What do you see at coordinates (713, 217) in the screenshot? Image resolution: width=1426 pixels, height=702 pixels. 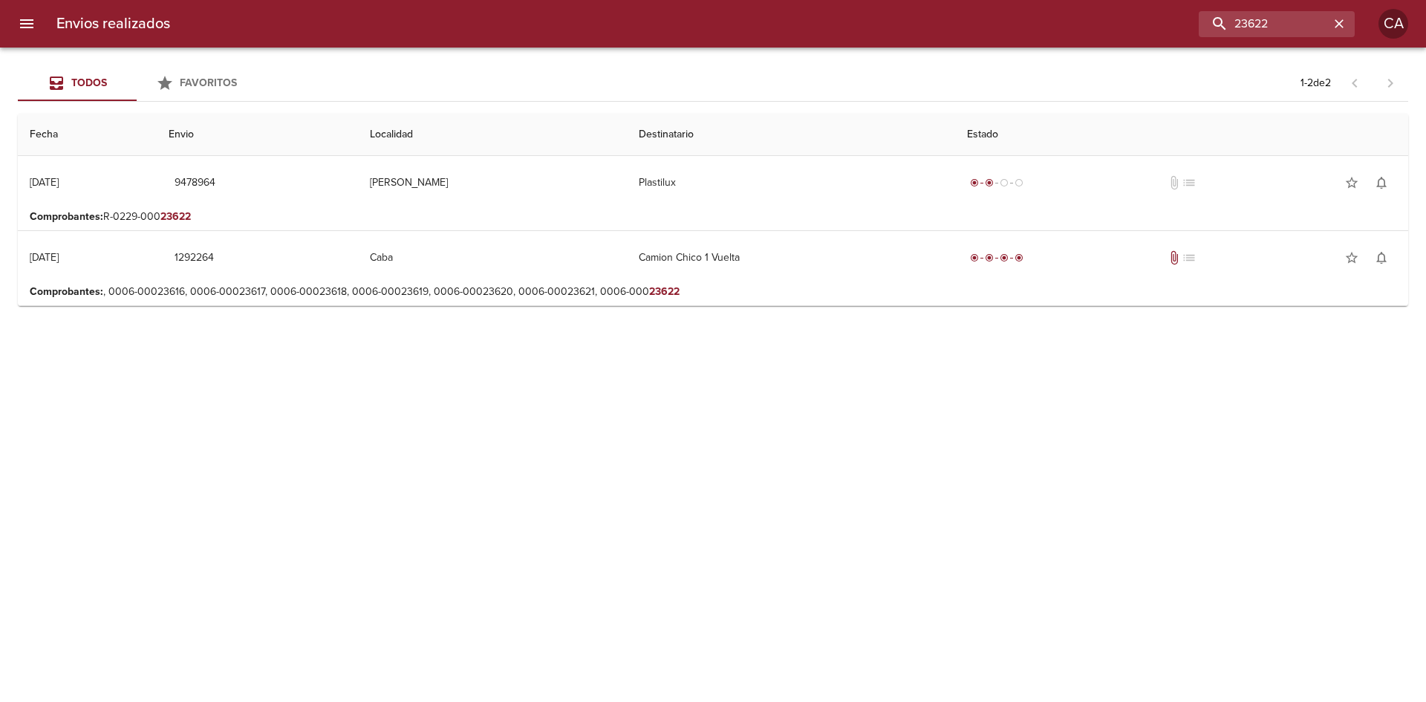 I see `p: R-0229-000` at bounding box center [713, 217].